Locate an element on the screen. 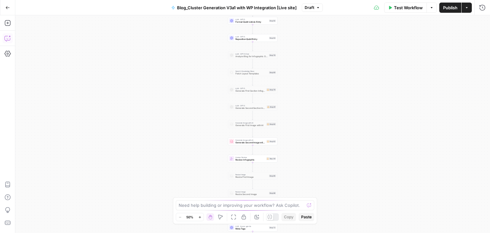  div: Step 82 is located at coordinates (271, 124).